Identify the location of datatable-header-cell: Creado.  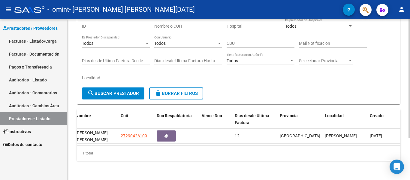
(384, 119).